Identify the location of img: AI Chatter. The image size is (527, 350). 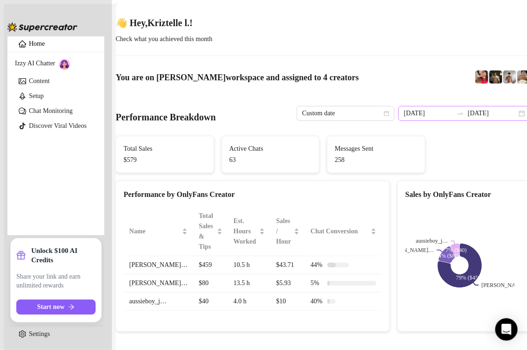
(66, 63).